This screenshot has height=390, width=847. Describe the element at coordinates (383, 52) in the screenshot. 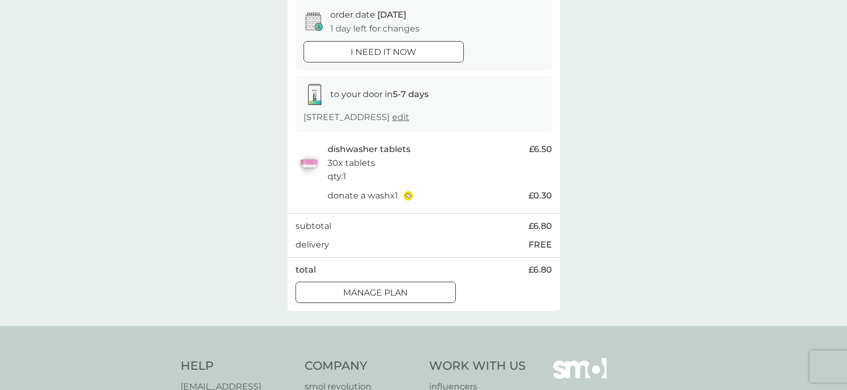

I see `p: i need it now` at that location.